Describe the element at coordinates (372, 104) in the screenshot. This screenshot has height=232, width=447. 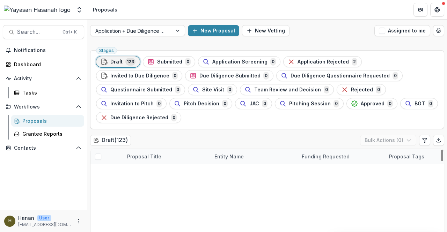
I see `button: Approved0` at that location.